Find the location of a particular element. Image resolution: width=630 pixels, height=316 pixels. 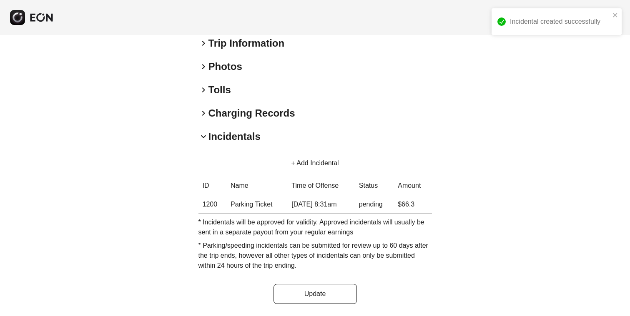

h2: Tolls is located at coordinates (220, 90).